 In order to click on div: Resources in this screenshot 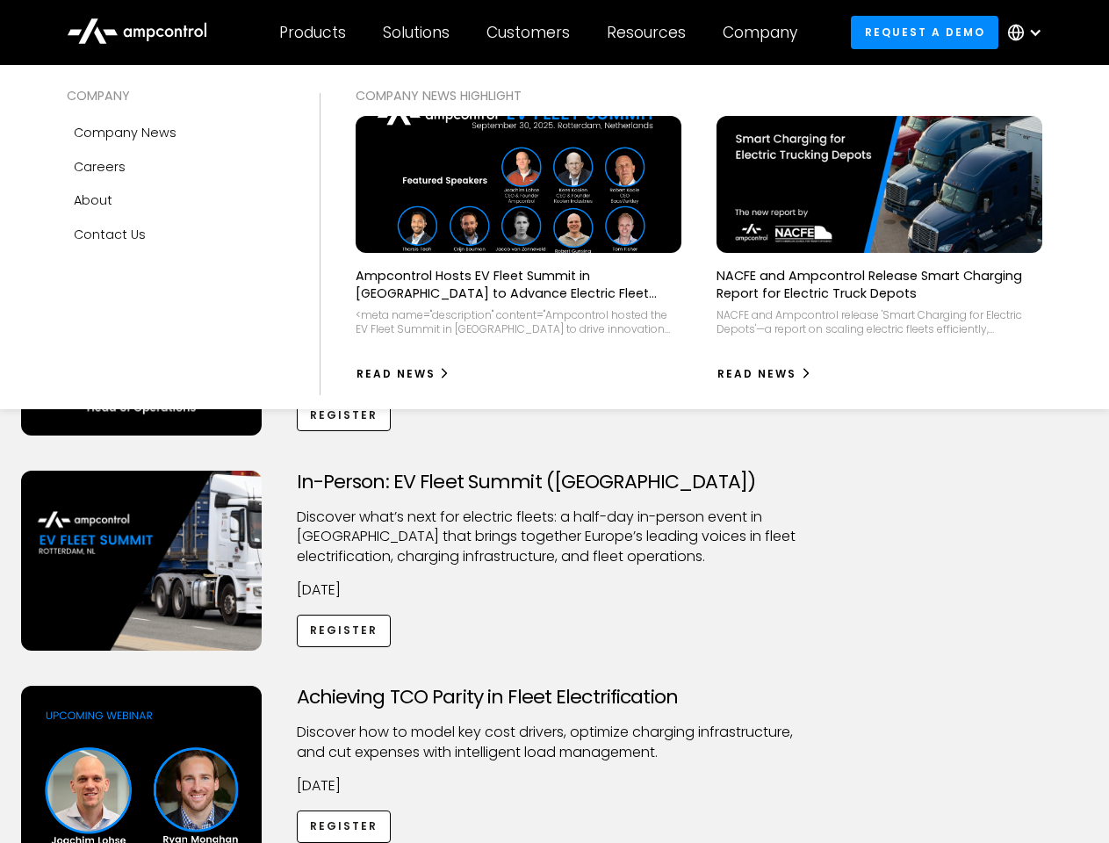, I will do `click(646, 32)`.